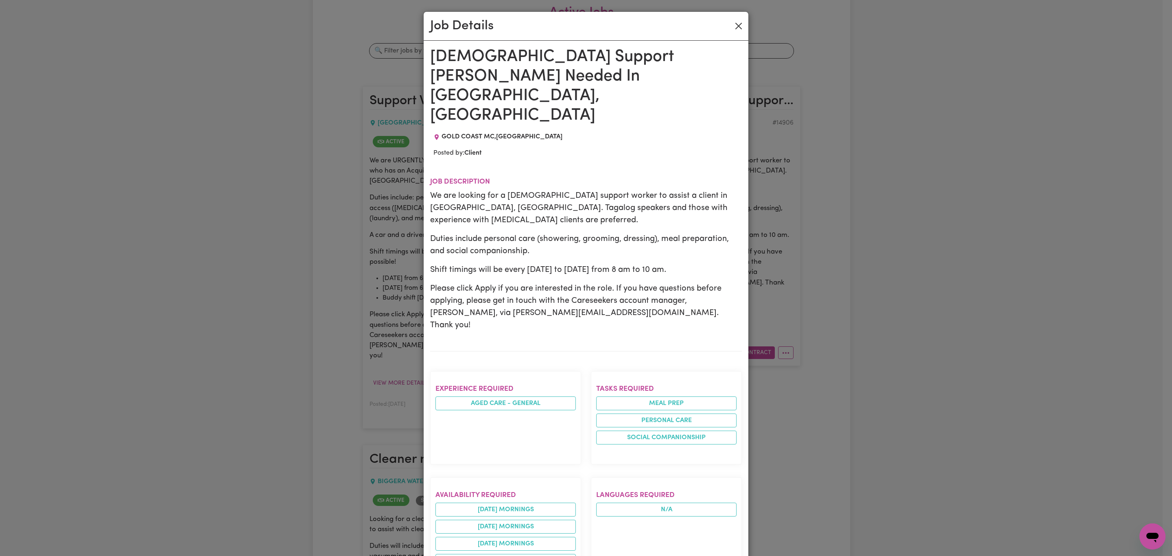 The image size is (1172, 556). I want to click on span: N/A, so click(666, 510).